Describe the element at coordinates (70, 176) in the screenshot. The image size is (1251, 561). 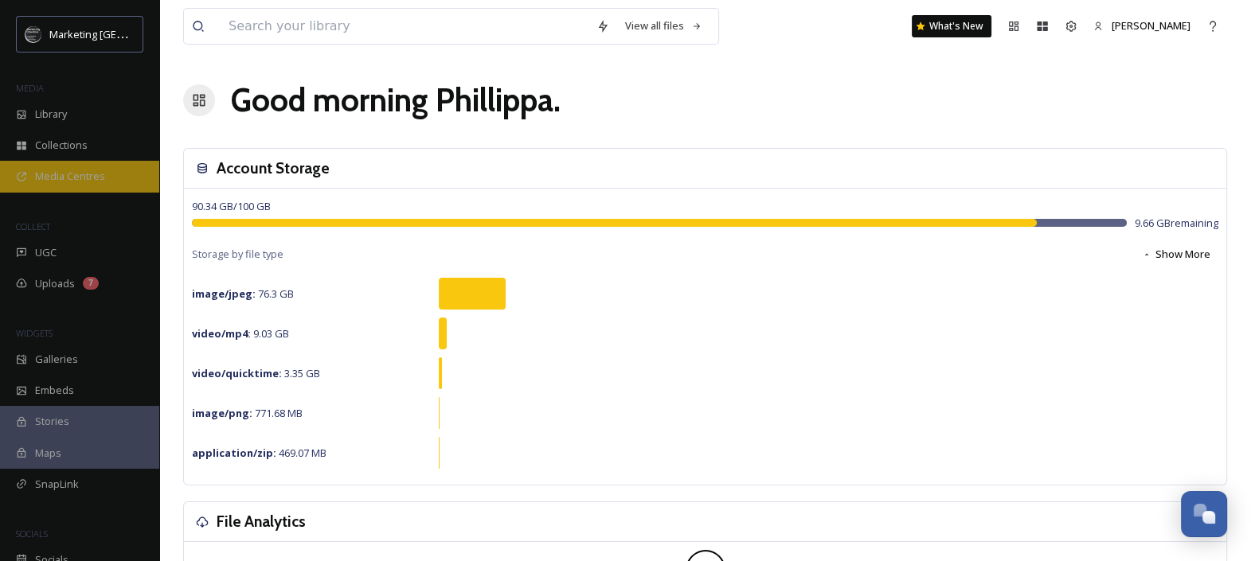
I see `span: Media Centres` at that location.